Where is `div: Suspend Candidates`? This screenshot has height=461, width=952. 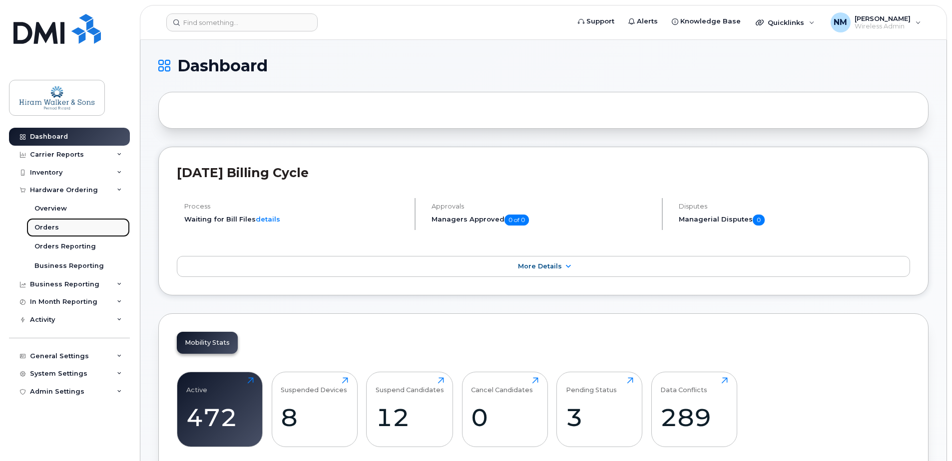
div: Suspend Candidates is located at coordinates (409, 386).